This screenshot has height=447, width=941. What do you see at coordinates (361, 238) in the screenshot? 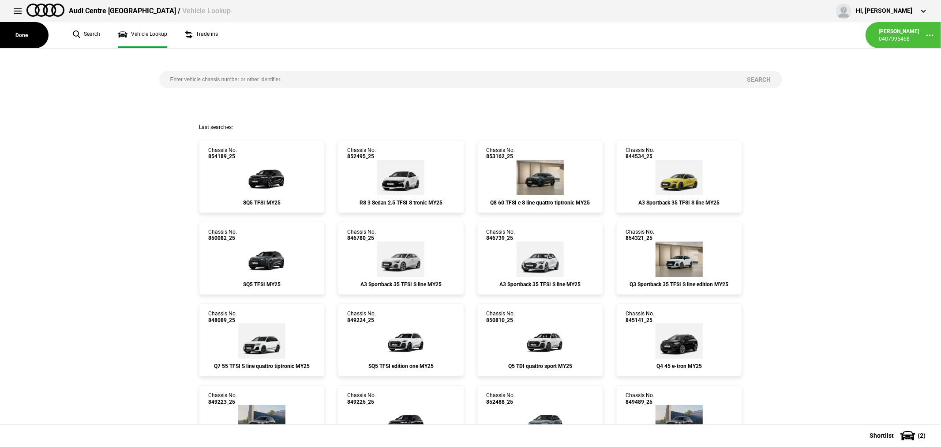
I see `span: 846780_25` at bounding box center [361, 238].